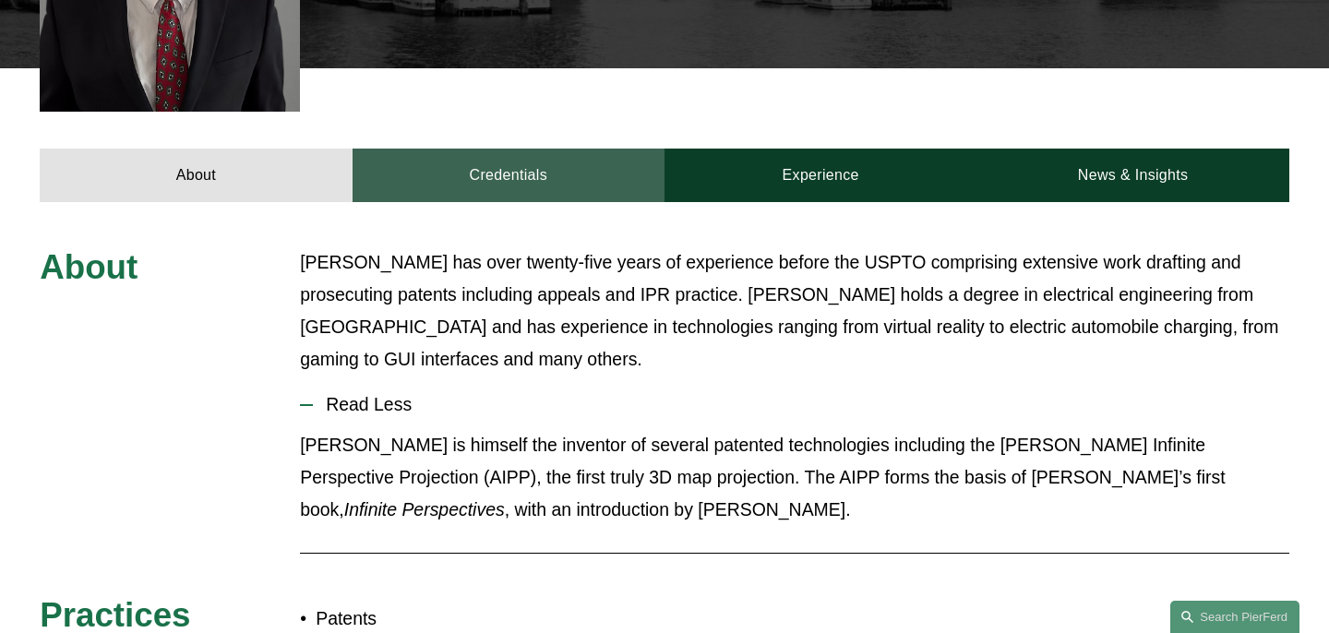 This screenshot has width=1329, height=633. Describe the element at coordinates (89, 267) in the screenshot. I see `span: About` at that location.